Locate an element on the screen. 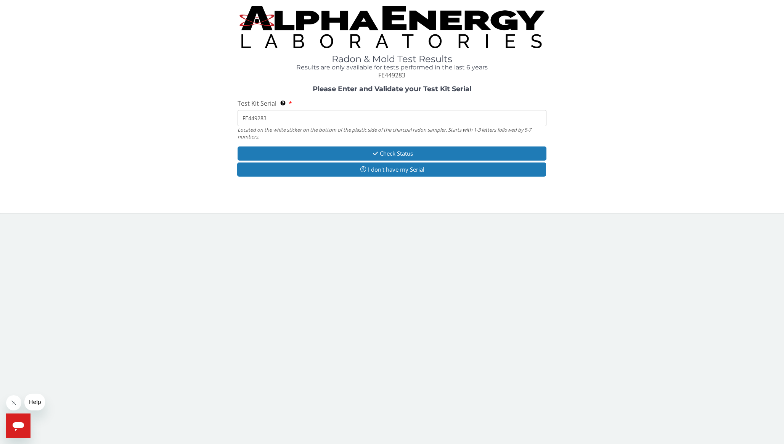 The image size is (784, 444). span: Help is located at coordinates (11, 8).